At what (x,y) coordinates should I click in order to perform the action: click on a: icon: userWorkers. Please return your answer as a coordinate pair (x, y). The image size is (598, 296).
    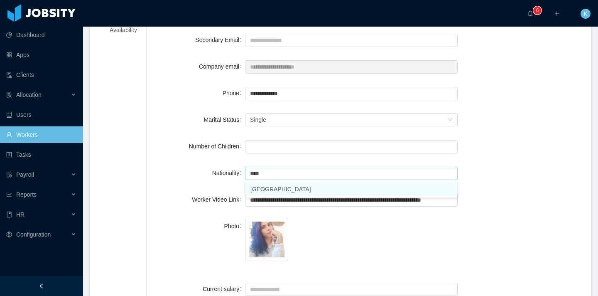
    Looking at the image, I should click on (41, 135).